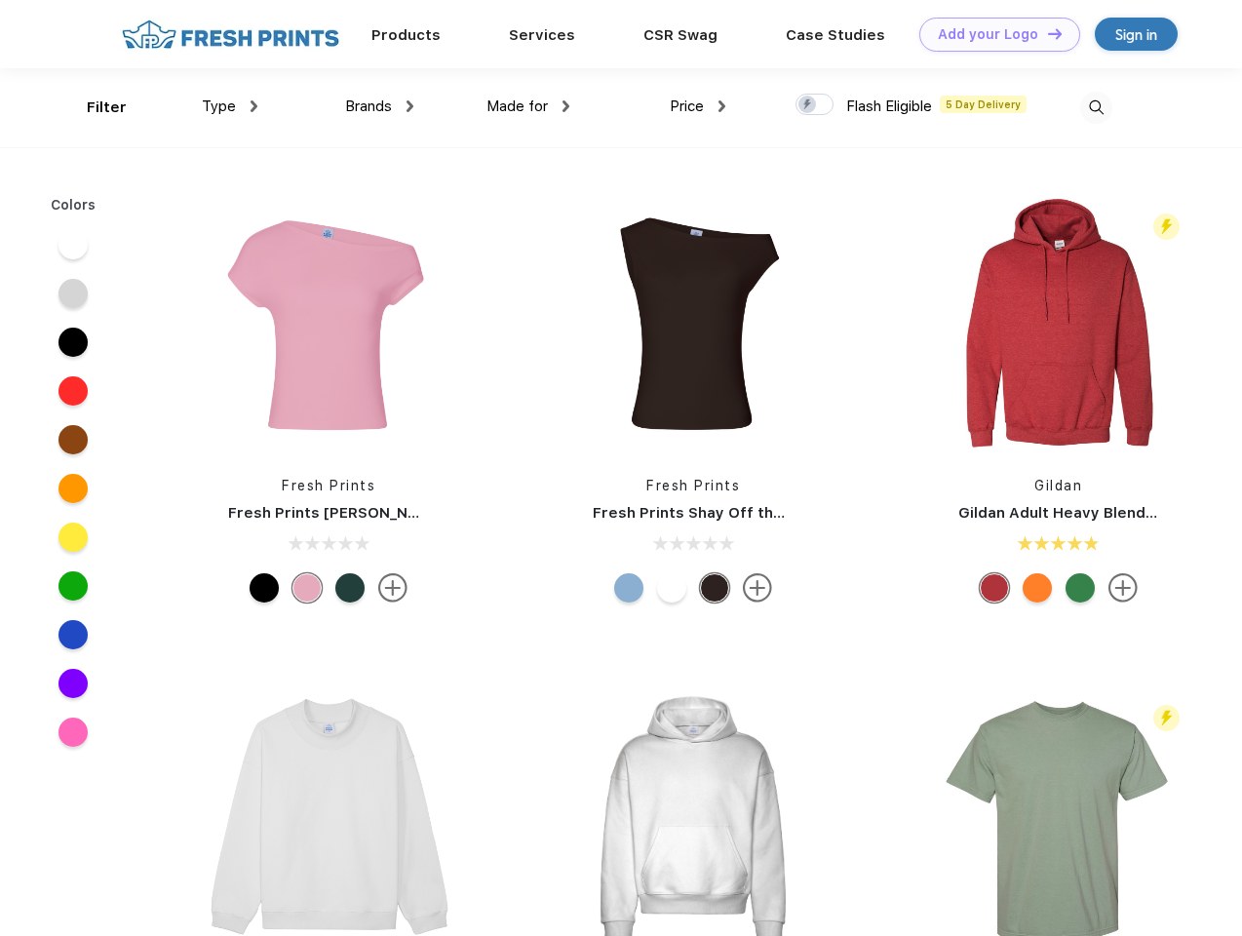  Describe the element at coordinates (1136, 34) in the screenshot. I see `a: Sign in` at that location.